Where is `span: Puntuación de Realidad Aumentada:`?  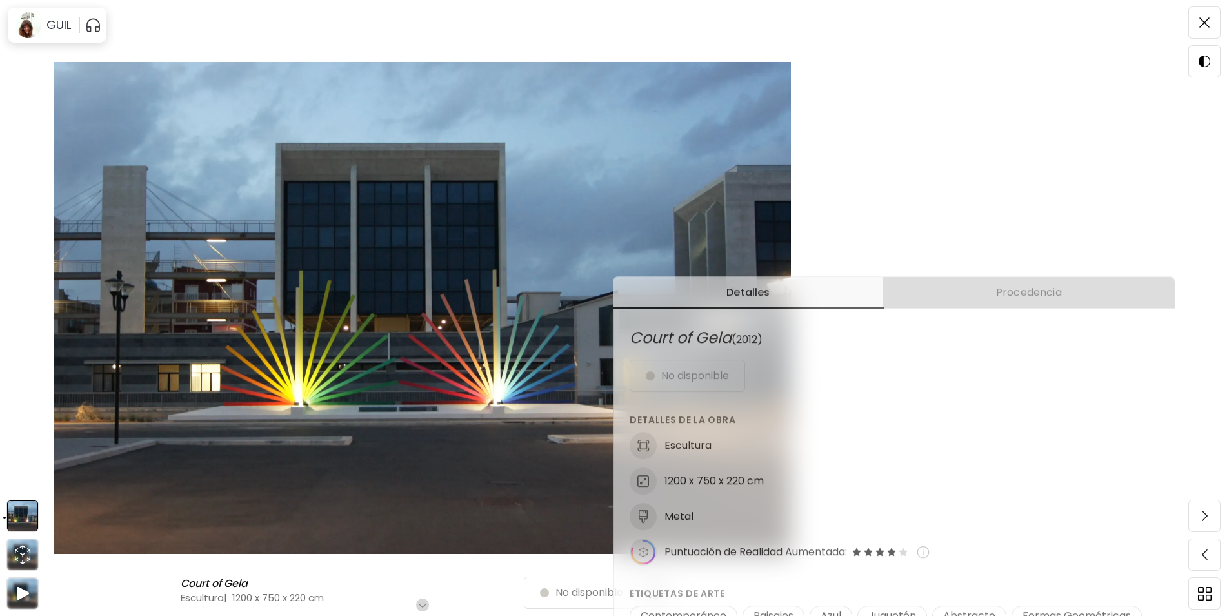 span: Puntuación de Realidad Aumentada: is located at coordinates (756, 552).